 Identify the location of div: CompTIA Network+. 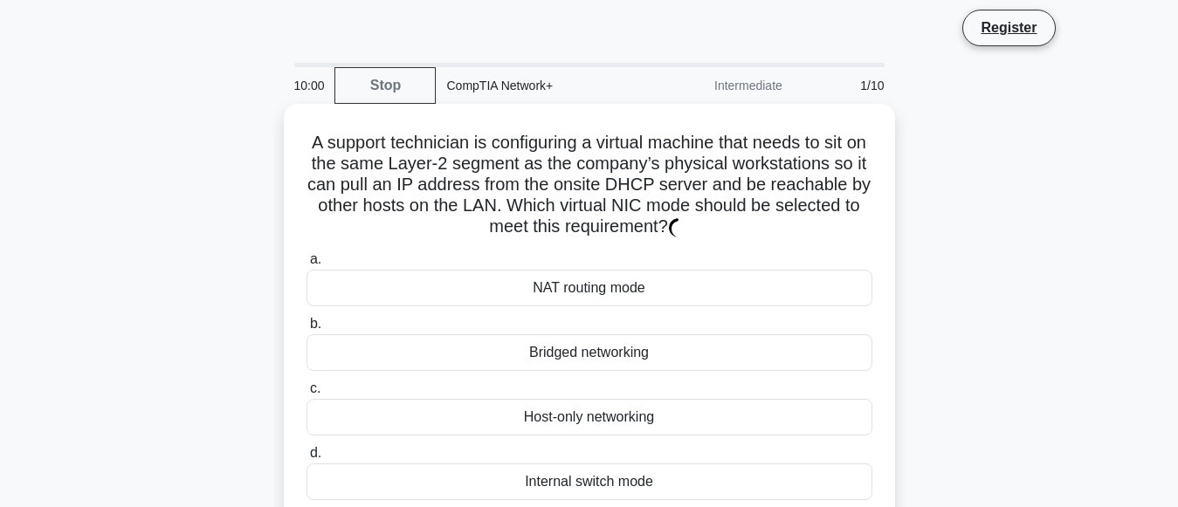
(537, 86).